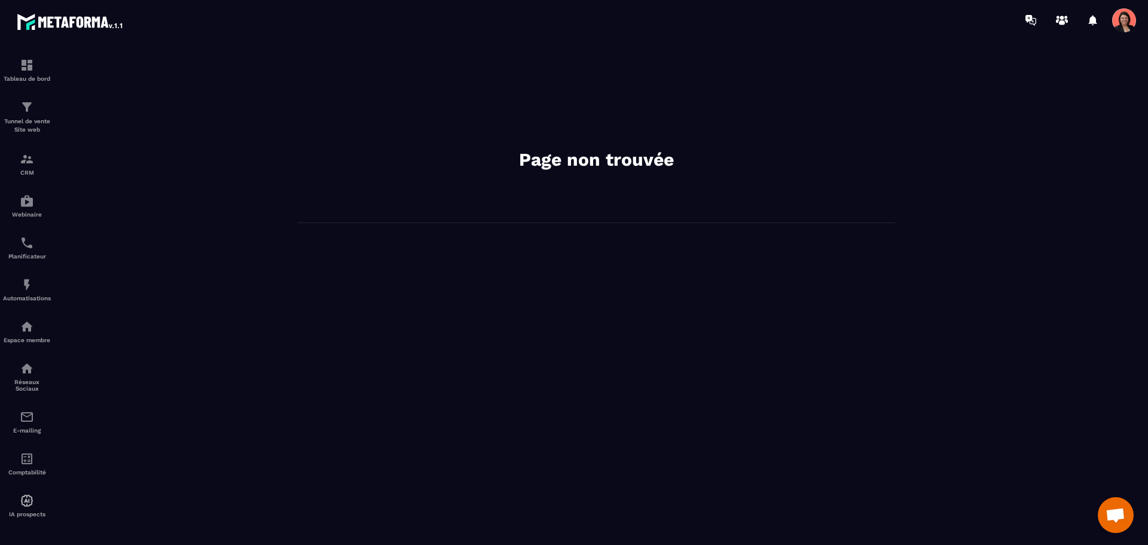 The image size is (1148, 545). What do you see at coordinates (27, 422) in the screenshot?
I see `a: emailemailE-mailing` at bounding box center [27, 422].